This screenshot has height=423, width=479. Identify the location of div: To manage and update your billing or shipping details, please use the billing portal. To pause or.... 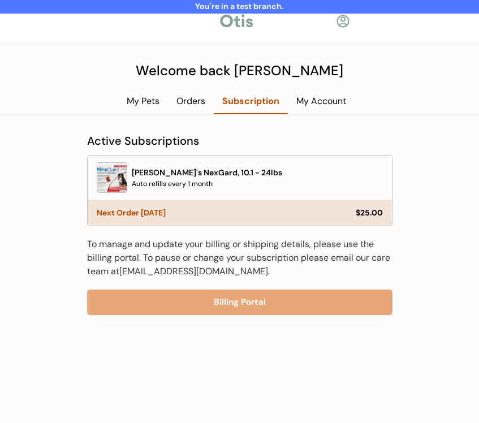
(240, 258).